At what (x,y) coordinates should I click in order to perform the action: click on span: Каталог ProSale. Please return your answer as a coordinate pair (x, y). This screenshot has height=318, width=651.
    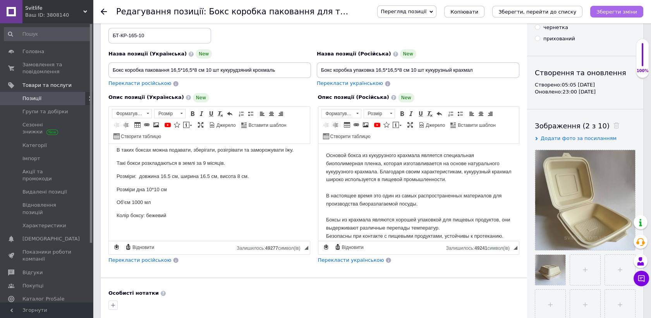
    Looking at the image, I should click on (43, 299).